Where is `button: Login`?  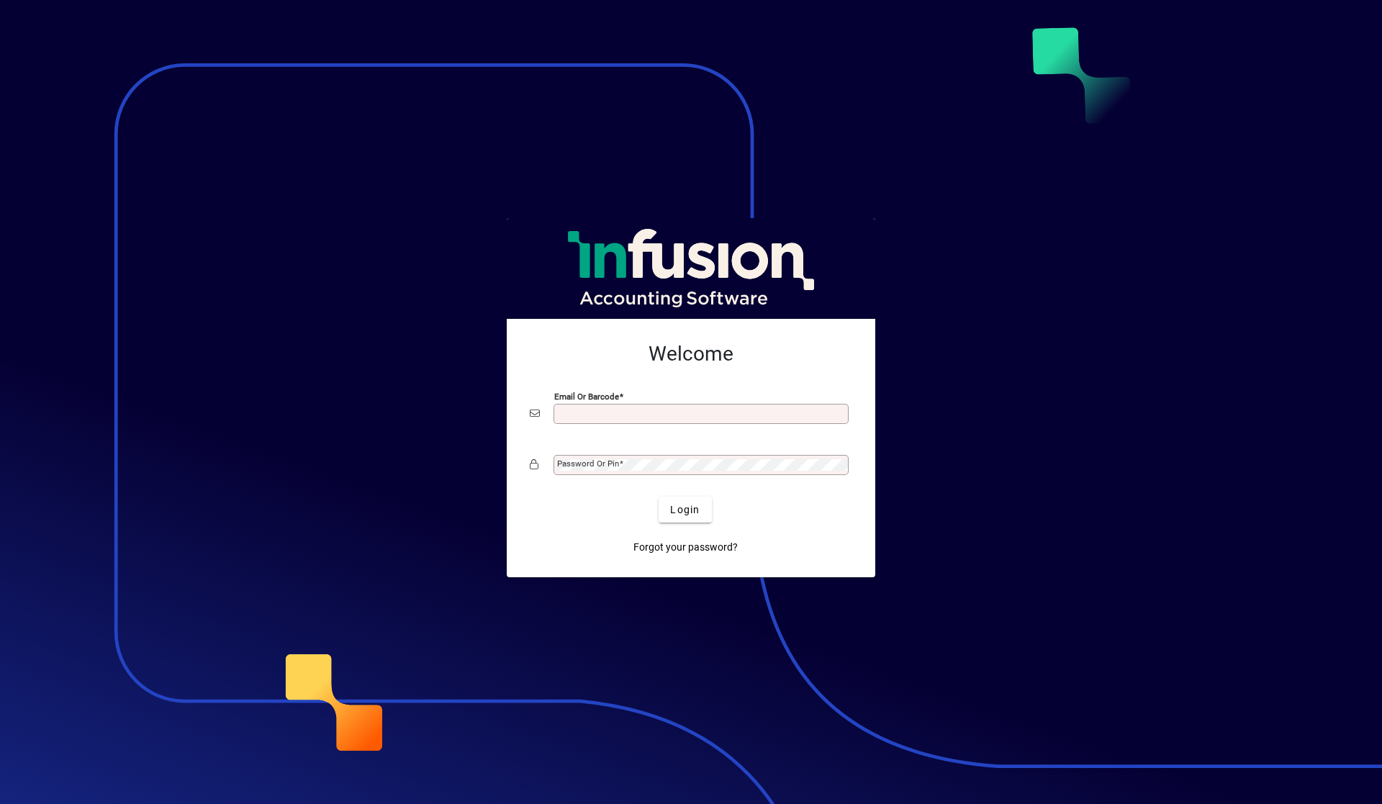 button: Login is located at coordinates (685, 510).